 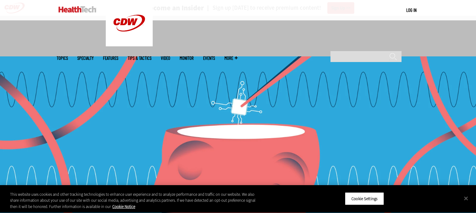 What do you see at coordinates (111, 58) in the screenshot?
I see `a: Features` at bounding box center [111, 58].